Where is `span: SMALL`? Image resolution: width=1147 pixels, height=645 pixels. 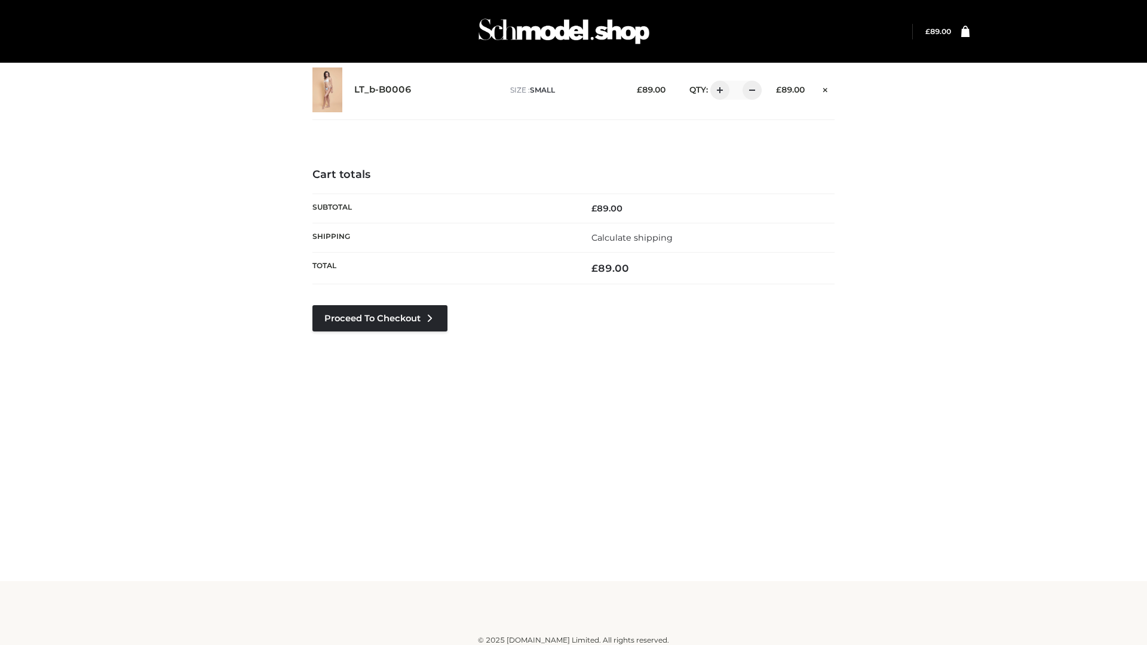
span: SMALL is located at coordinates (542, 90).